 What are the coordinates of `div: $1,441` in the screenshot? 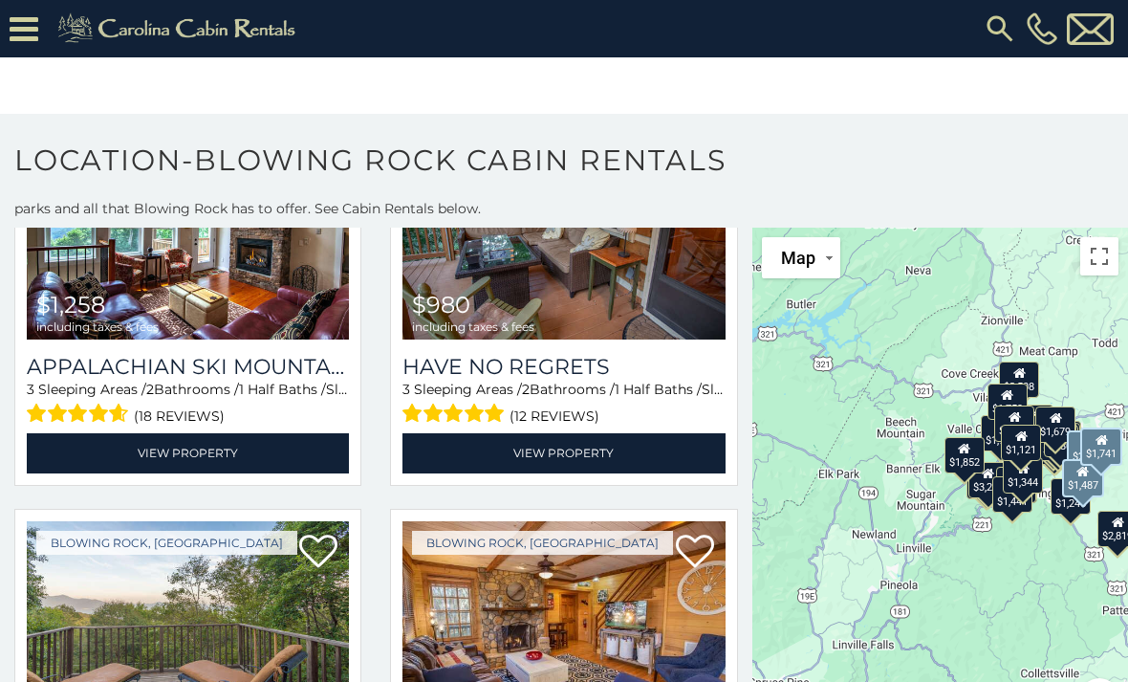 It's located at (1013, 494).